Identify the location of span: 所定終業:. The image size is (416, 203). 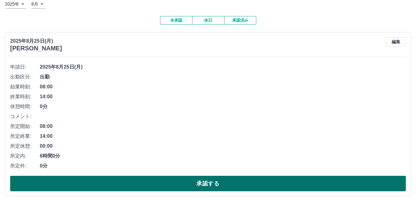
(25, 136).